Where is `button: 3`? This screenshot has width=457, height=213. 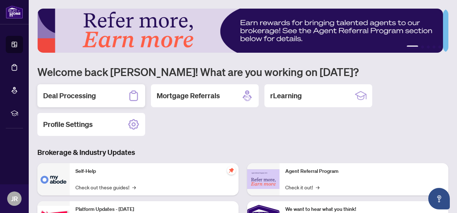 button: 3 is located at coordinates (428, 47).